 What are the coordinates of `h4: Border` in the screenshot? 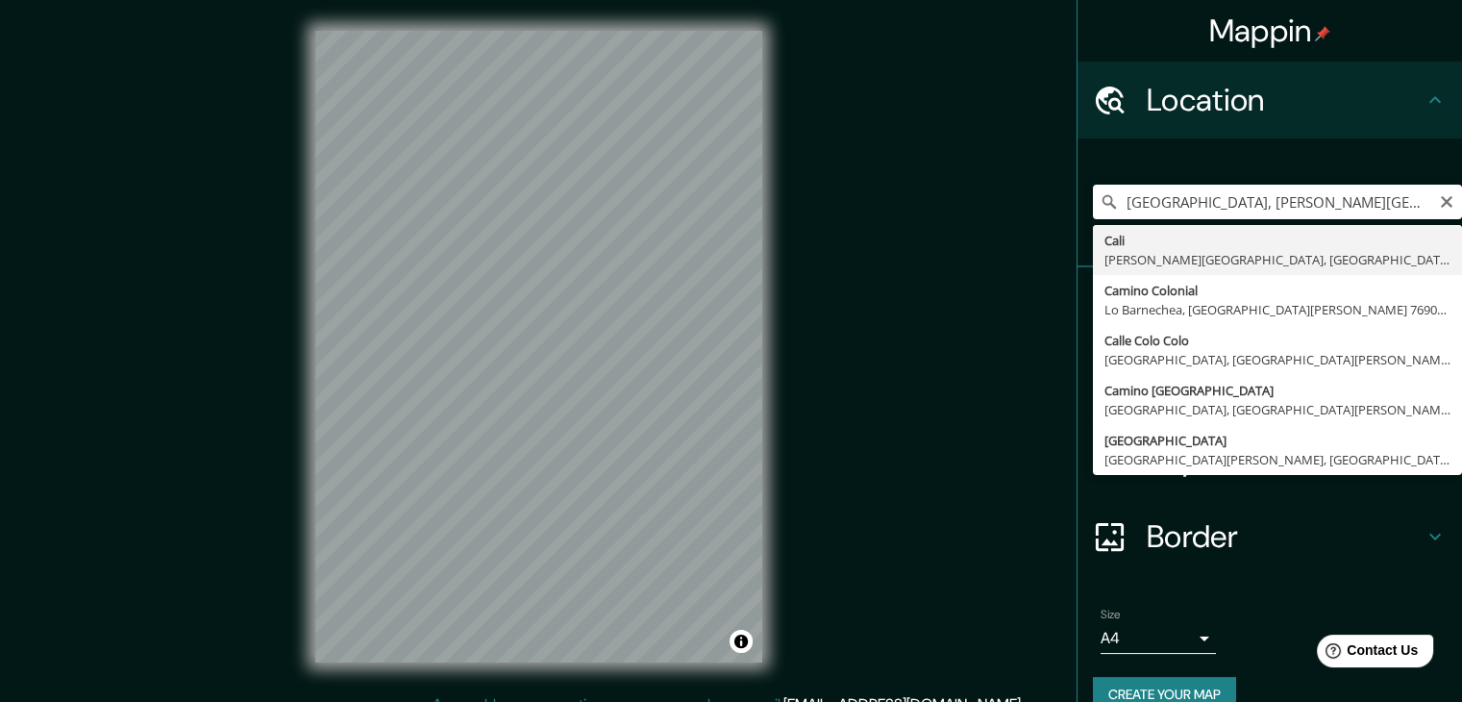 It's located at (1285, 536).